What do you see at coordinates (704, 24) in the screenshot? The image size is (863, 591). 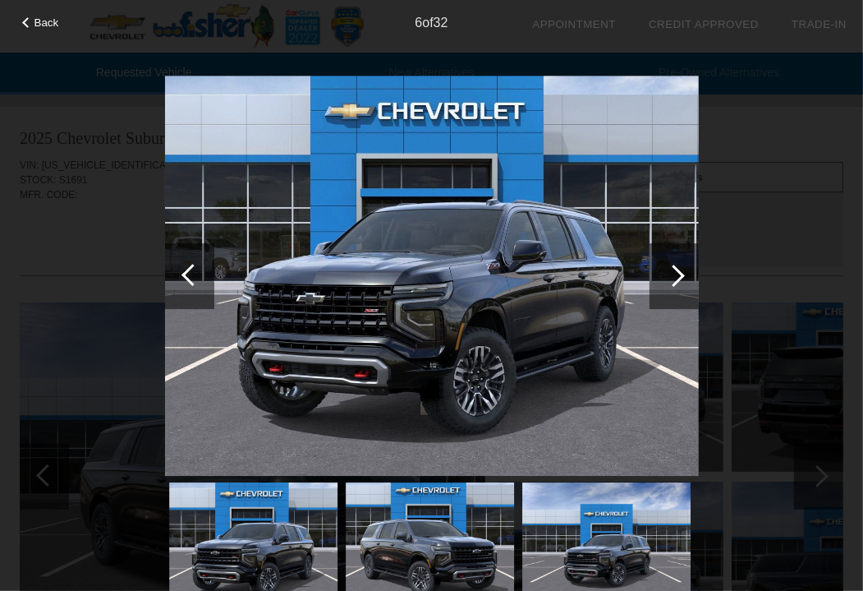 I see `a: Credit Approved` at bounding box center [704, 24].